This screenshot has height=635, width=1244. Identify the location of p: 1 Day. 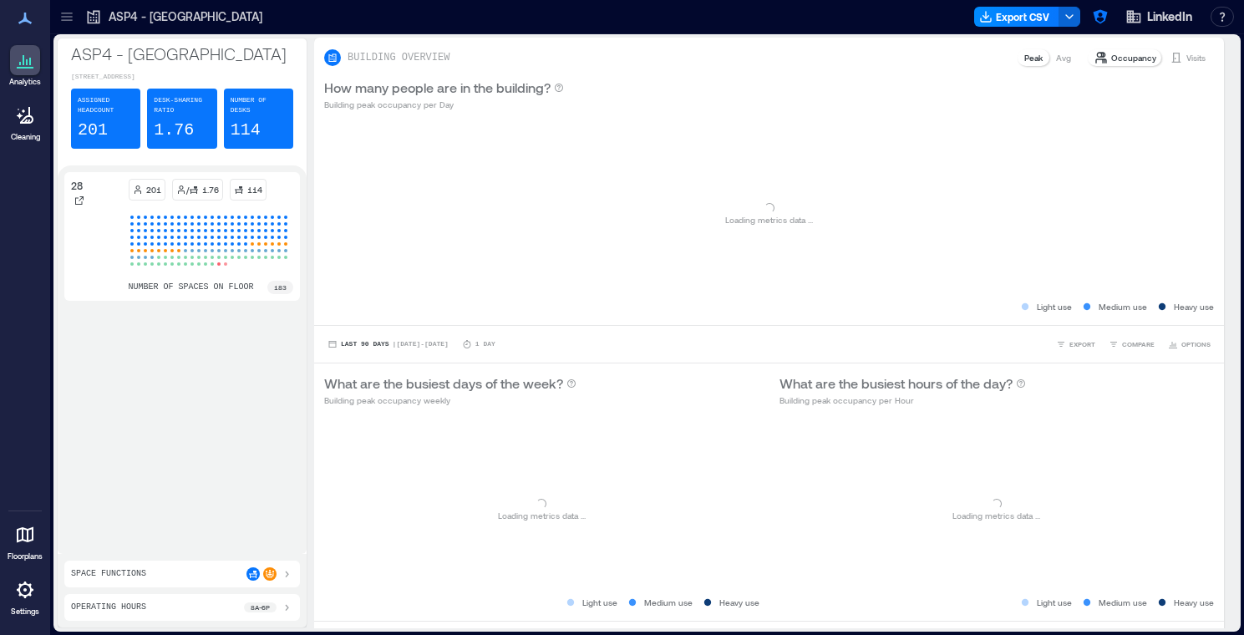
(485, 344).